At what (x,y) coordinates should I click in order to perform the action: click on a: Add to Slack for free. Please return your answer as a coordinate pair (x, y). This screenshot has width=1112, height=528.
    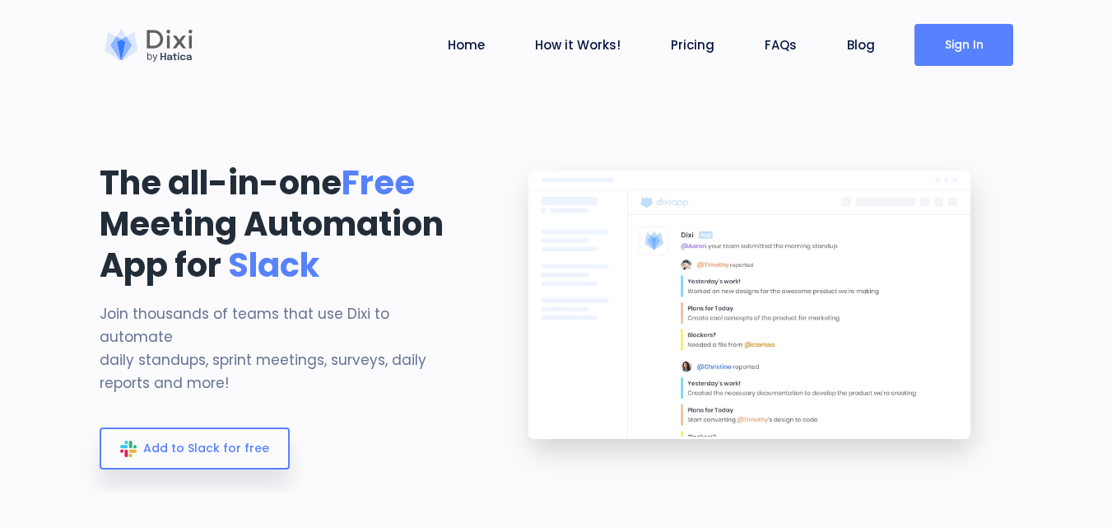
    Looking at the image, I should click on (194, 448).